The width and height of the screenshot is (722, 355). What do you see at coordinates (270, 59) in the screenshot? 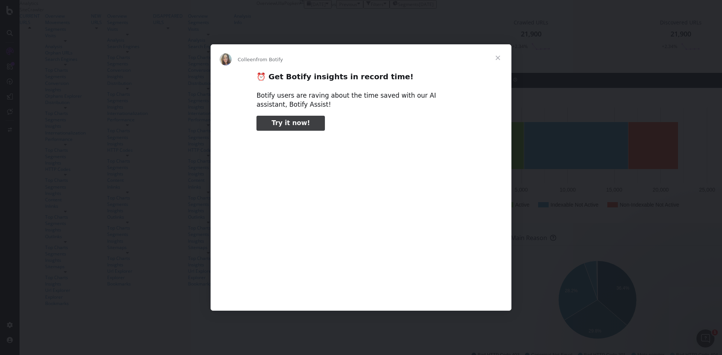
I see `span: from Botify` at bounding box center [270, 59].